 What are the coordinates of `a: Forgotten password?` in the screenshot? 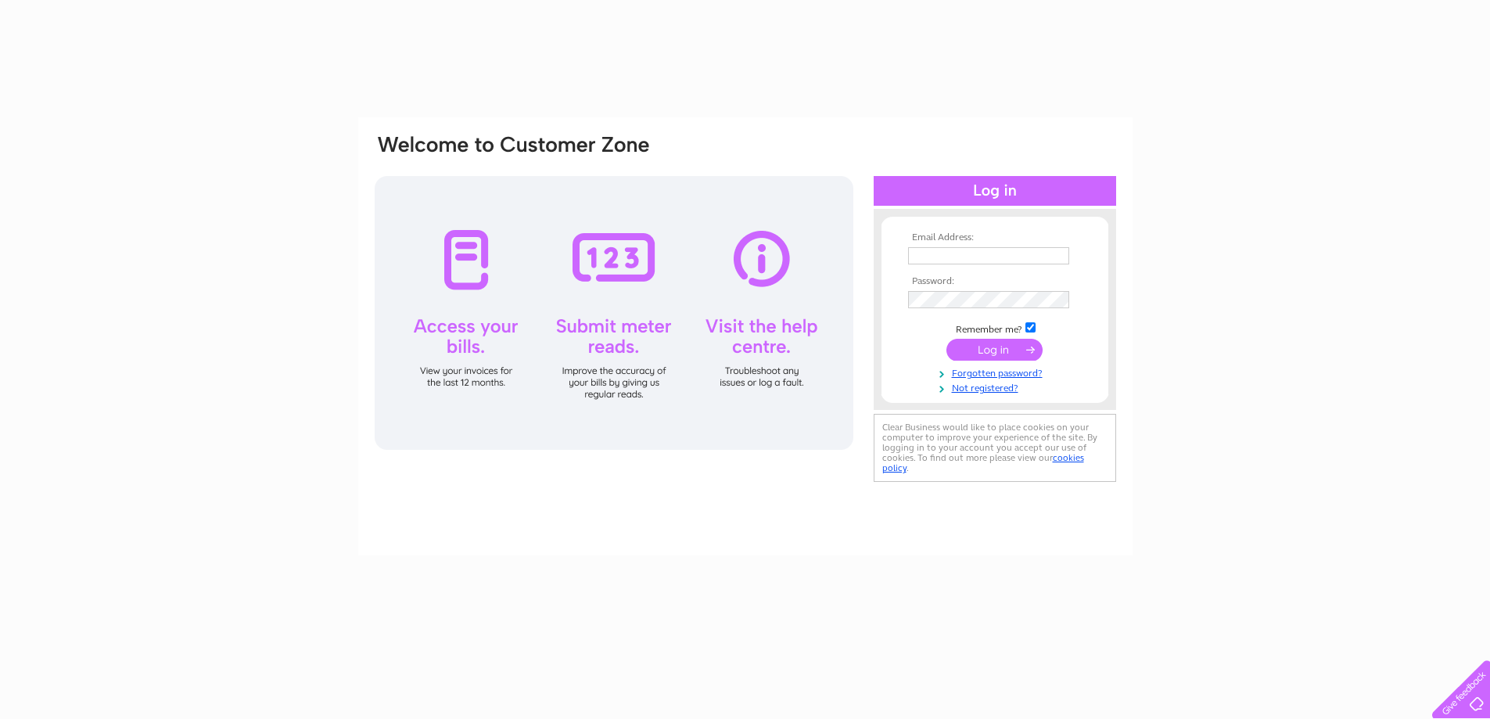 It's located at (997, 372).